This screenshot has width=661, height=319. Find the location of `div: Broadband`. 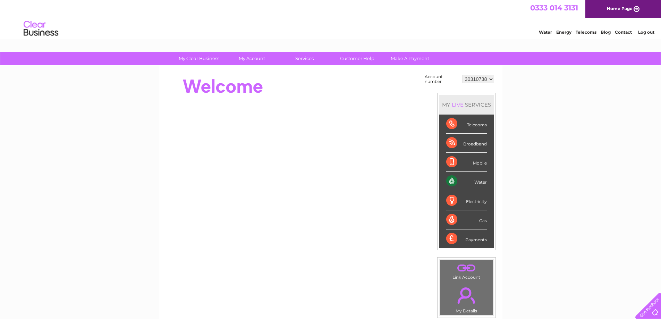

div: Broadband is located at coordinates (467, 143).